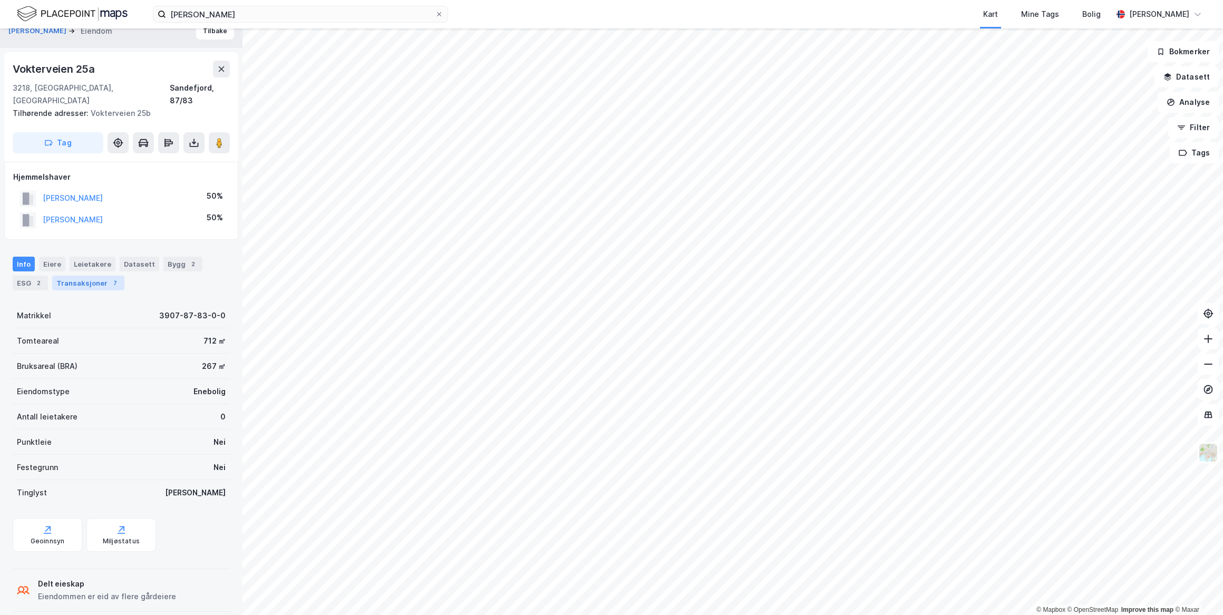  I want to click on div: Vokterveien 25b, so click(117, 113).